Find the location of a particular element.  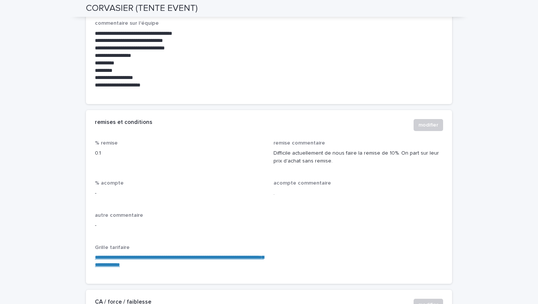

h2: remises et conditions is located at coordinates (124, 122).